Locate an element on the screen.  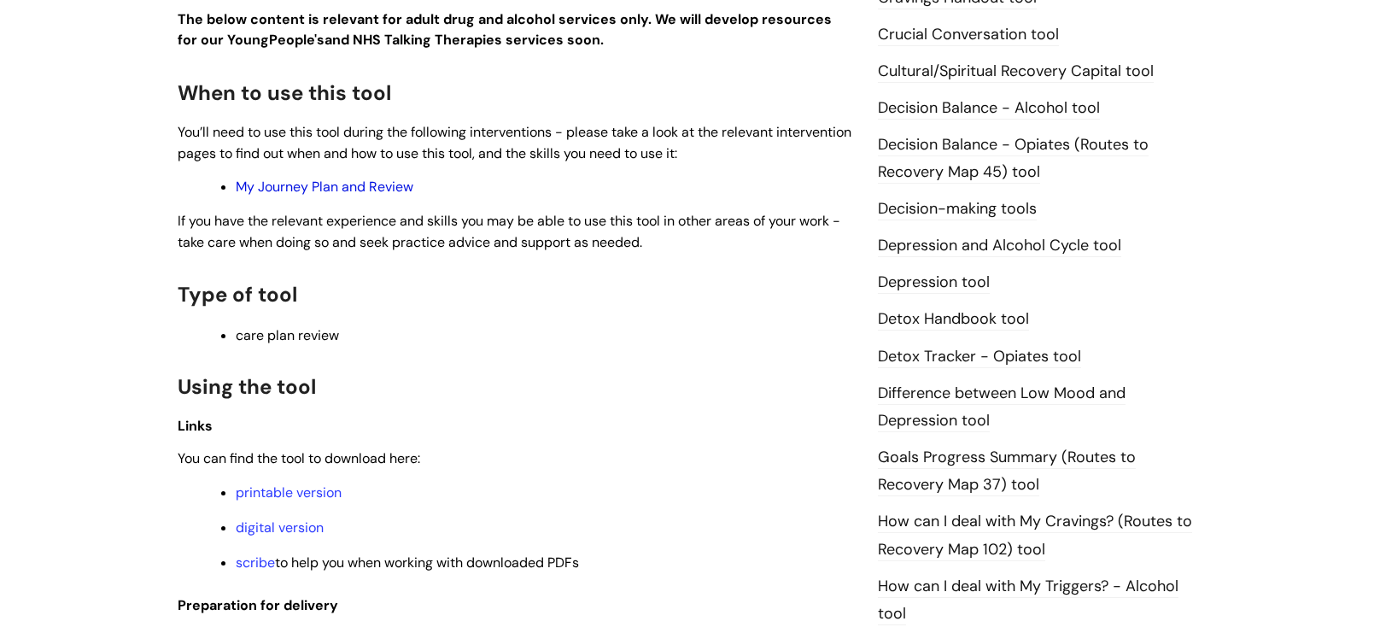
span: care plan review is located at coordinates (287, 335).